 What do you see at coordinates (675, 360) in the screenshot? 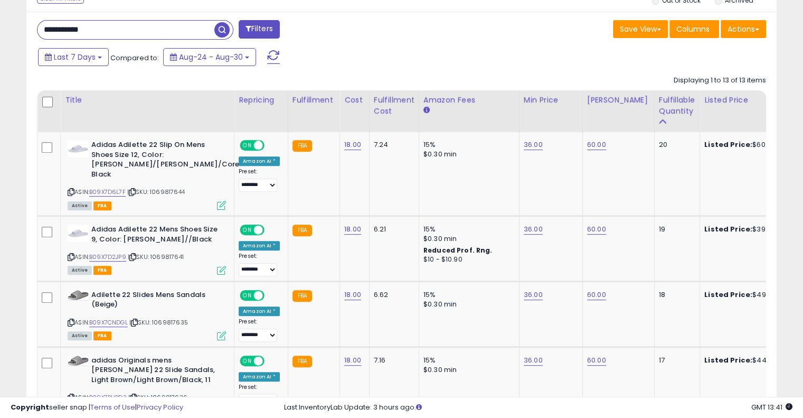
I see `div: 17` at bounding box center [675, 360].